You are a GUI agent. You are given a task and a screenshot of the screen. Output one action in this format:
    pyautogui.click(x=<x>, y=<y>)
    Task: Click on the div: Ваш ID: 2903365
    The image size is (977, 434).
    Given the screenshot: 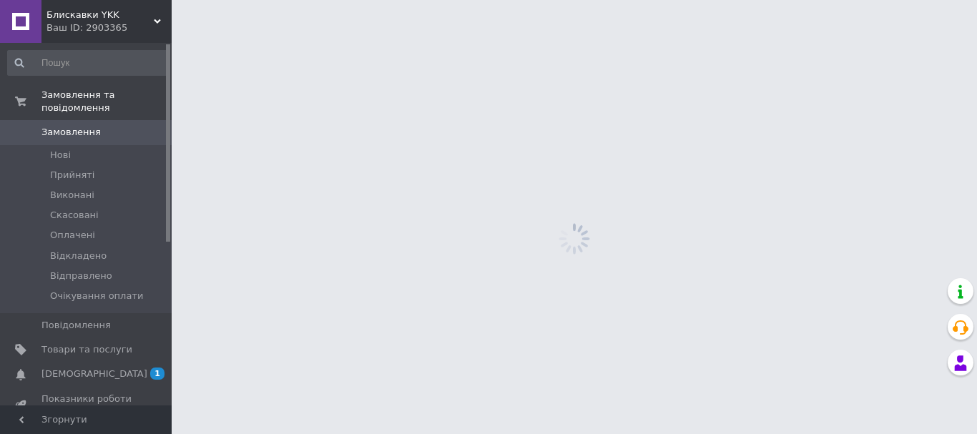 What is the action you would take?
    pyautogui.click(x=109, y=28)
    